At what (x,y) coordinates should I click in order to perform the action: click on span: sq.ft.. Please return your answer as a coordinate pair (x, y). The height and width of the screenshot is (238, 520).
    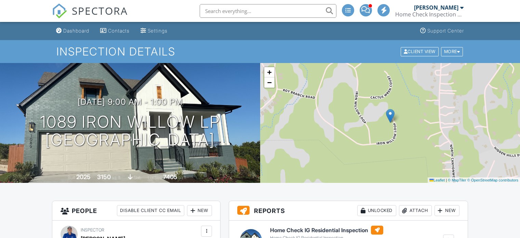
    Looking at the image, I should click on (183, 177).